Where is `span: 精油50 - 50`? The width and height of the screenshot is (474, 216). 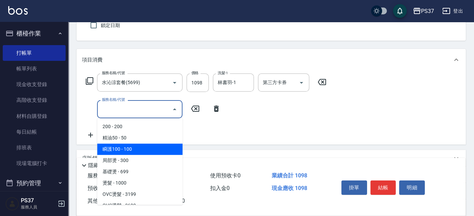
span: 精油50 - 50 is located at coordinates (140, 138).